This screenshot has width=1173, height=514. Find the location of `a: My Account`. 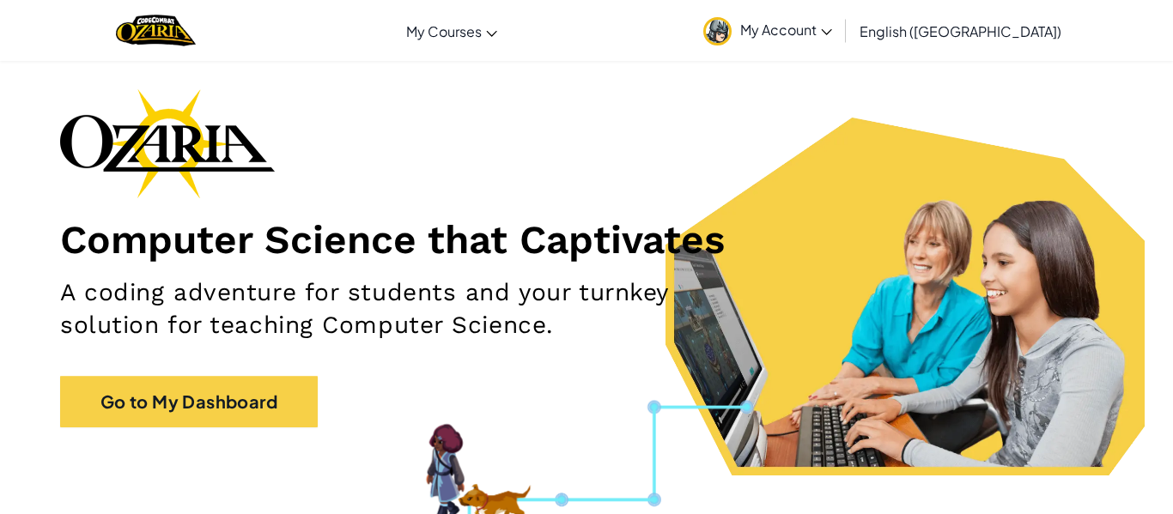

a: My Account is located at coordinates (767, 30).